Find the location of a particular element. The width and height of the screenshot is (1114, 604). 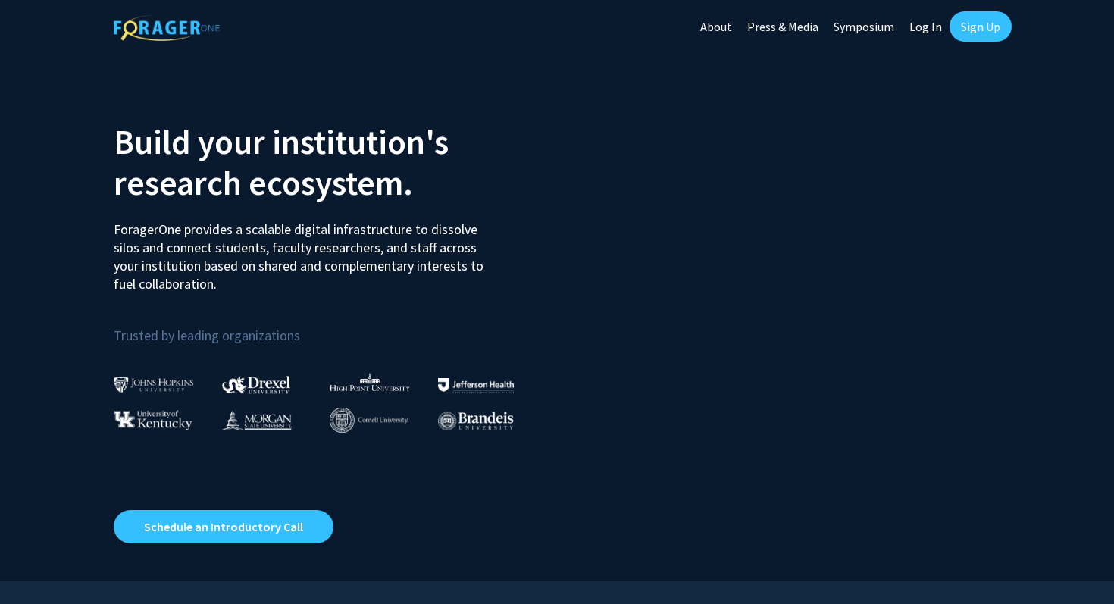

img: Thomas Jefferson University is located at coordinates (476, 385).